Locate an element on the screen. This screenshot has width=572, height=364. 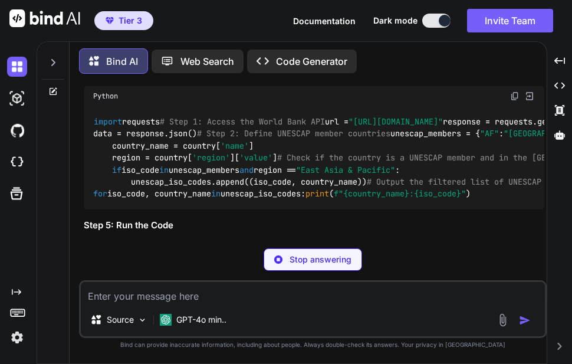
img: attachment is located at coordinates (502, 319).